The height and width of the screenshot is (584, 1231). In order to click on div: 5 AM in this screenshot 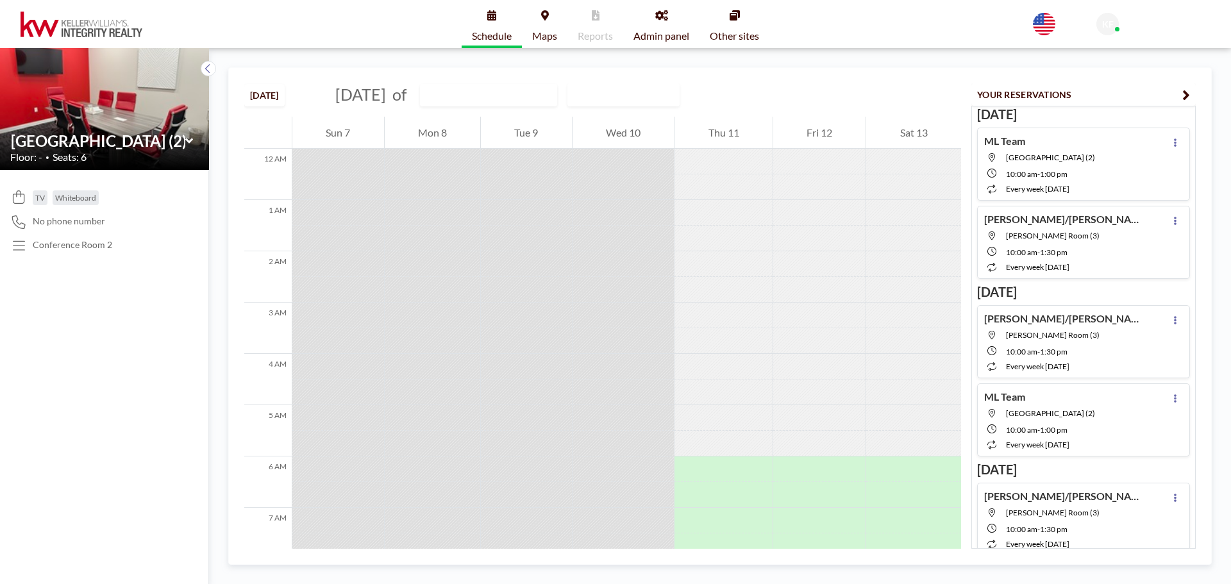, I will do `click(268, 431)`.